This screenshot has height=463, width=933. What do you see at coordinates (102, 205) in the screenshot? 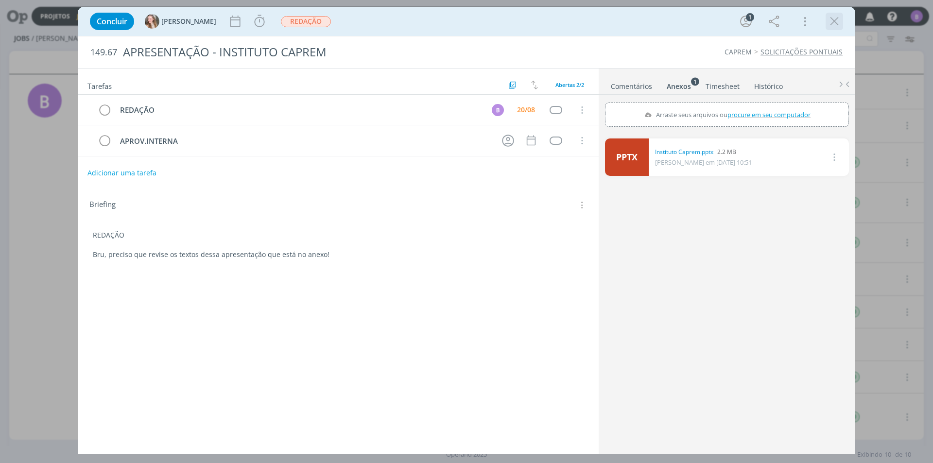
I see `span: Briefing` at bounding box center [102, 205].